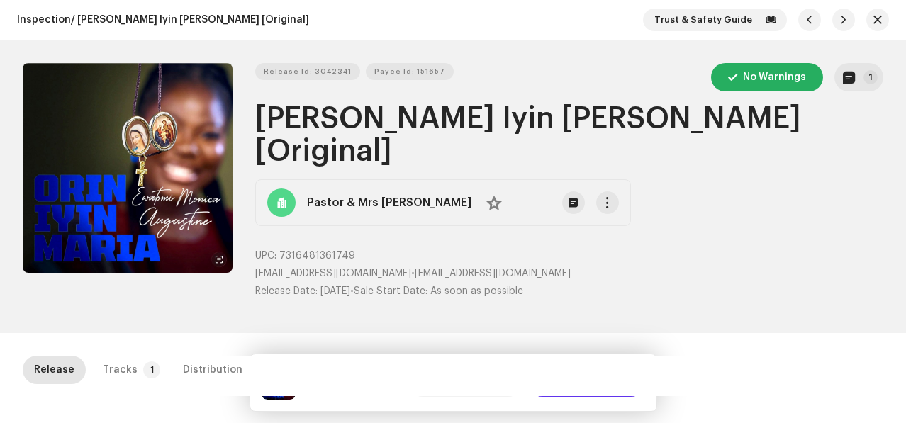 This screenshot has width=906, height=423. What do you see at coordinates (317, 256) in the screenshot?
I see `span: 7316481361749` at bounding box center [317, 256].